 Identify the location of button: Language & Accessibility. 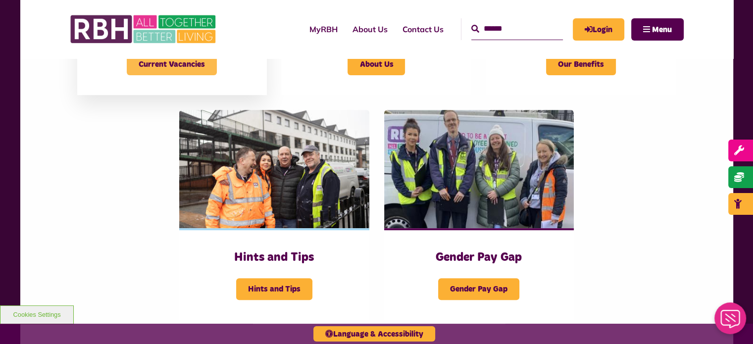
(374, 334).